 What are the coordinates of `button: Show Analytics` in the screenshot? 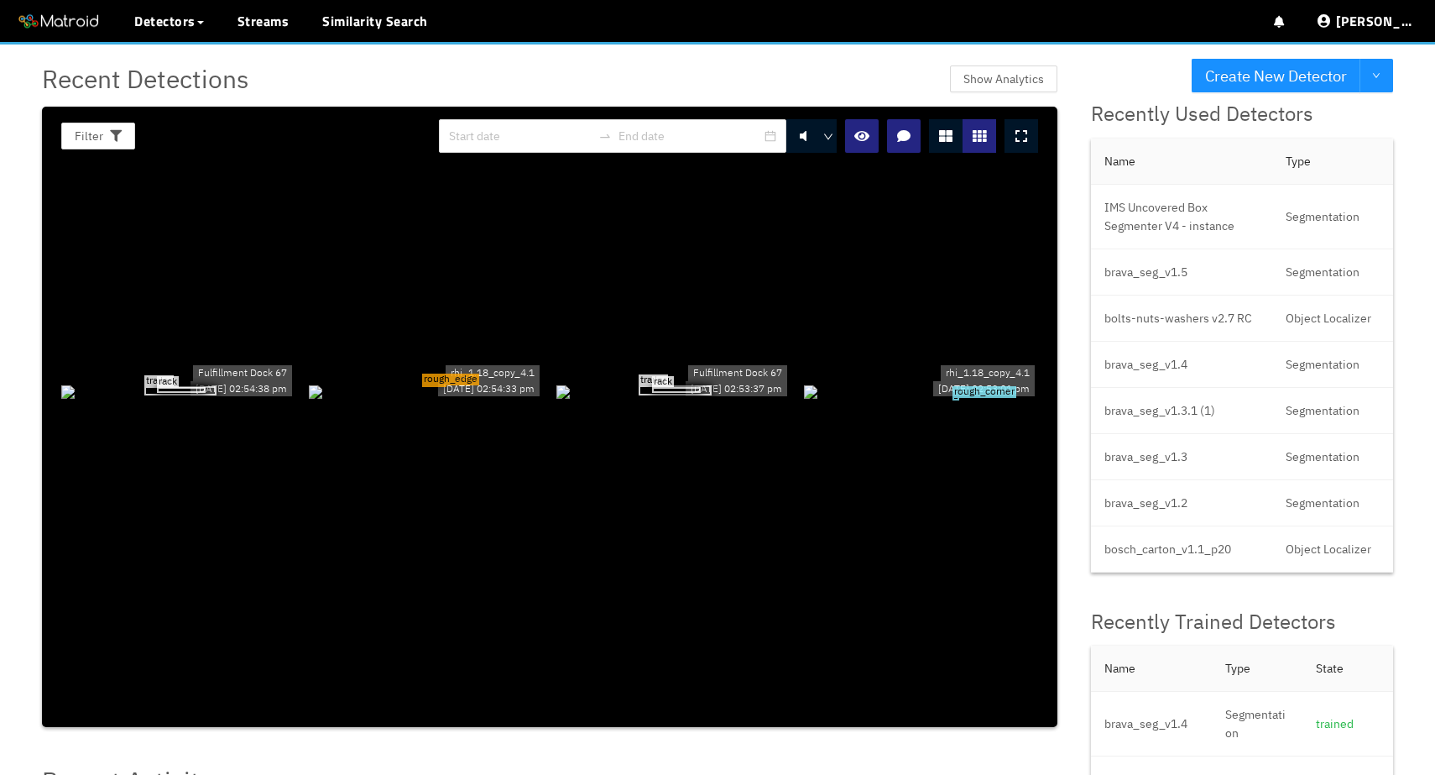 It's located at (1004, 79).